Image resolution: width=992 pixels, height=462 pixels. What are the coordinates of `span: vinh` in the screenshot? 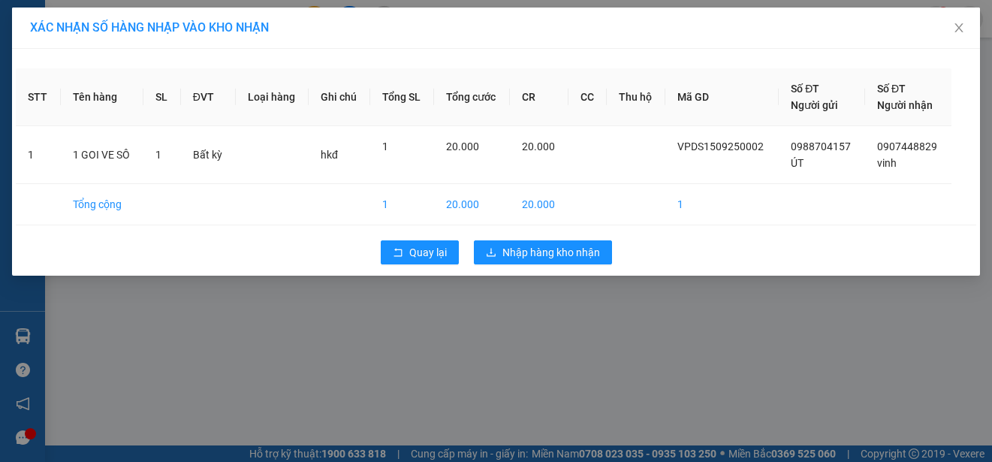 It's located at (887, 163).